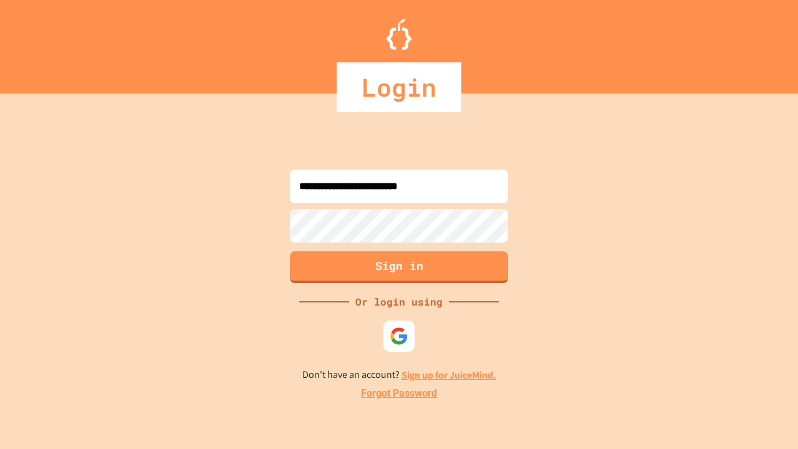 This screenshot has height=449, width=798. What do you see at coordinates (399, 393) in the screenshot?
I see `a: Forgot Password` at bounding box center [399, 393].